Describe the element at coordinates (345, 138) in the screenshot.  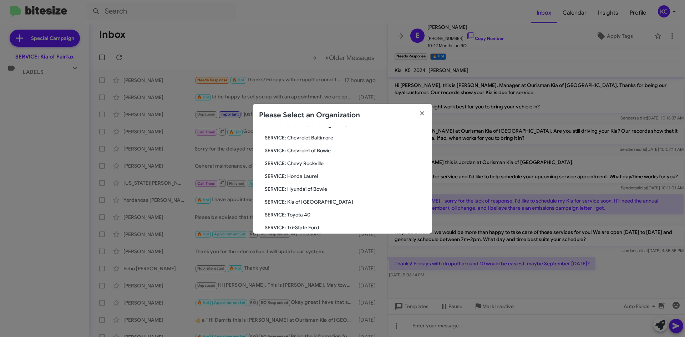
I see `span: SERVICE: Chevrolet Baltimore` at that location.